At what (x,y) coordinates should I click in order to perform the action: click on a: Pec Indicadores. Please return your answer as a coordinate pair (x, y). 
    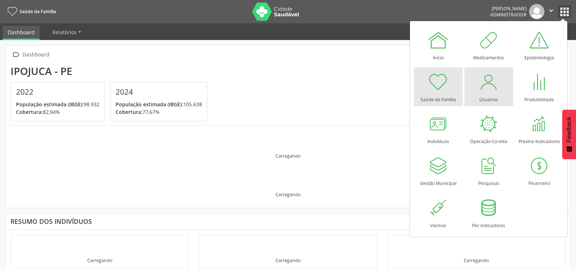
    Looking at the image, I should click on (489, 212).